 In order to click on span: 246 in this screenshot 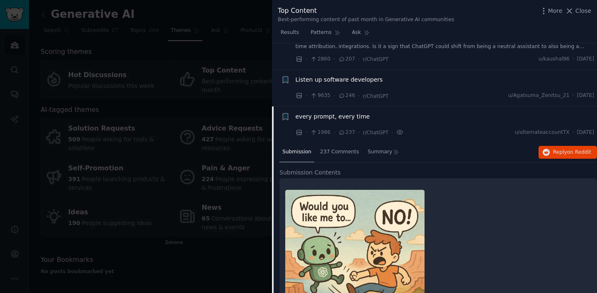, I will do `click(347, 96)`.